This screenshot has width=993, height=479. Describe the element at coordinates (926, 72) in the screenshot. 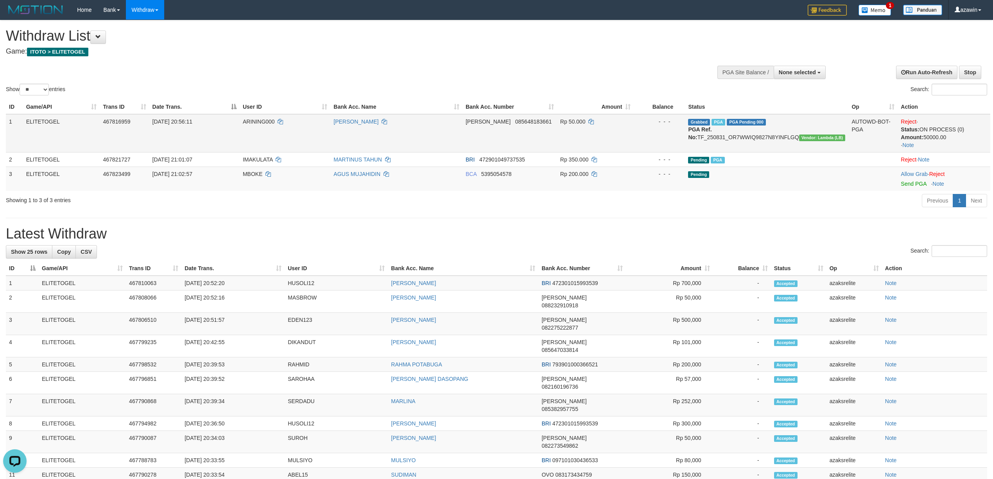

I see `a: Run Auto-Refresh` at that location.